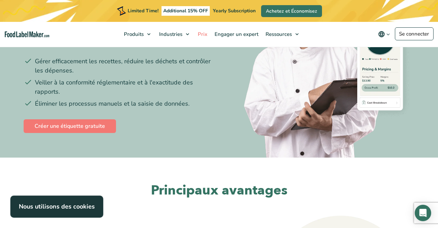 This screenshot has height=228, width=438. What do you see at coordinates (278, 34) in the screenshot?
I see `span: Ressources` at bounding box center [278, 34].